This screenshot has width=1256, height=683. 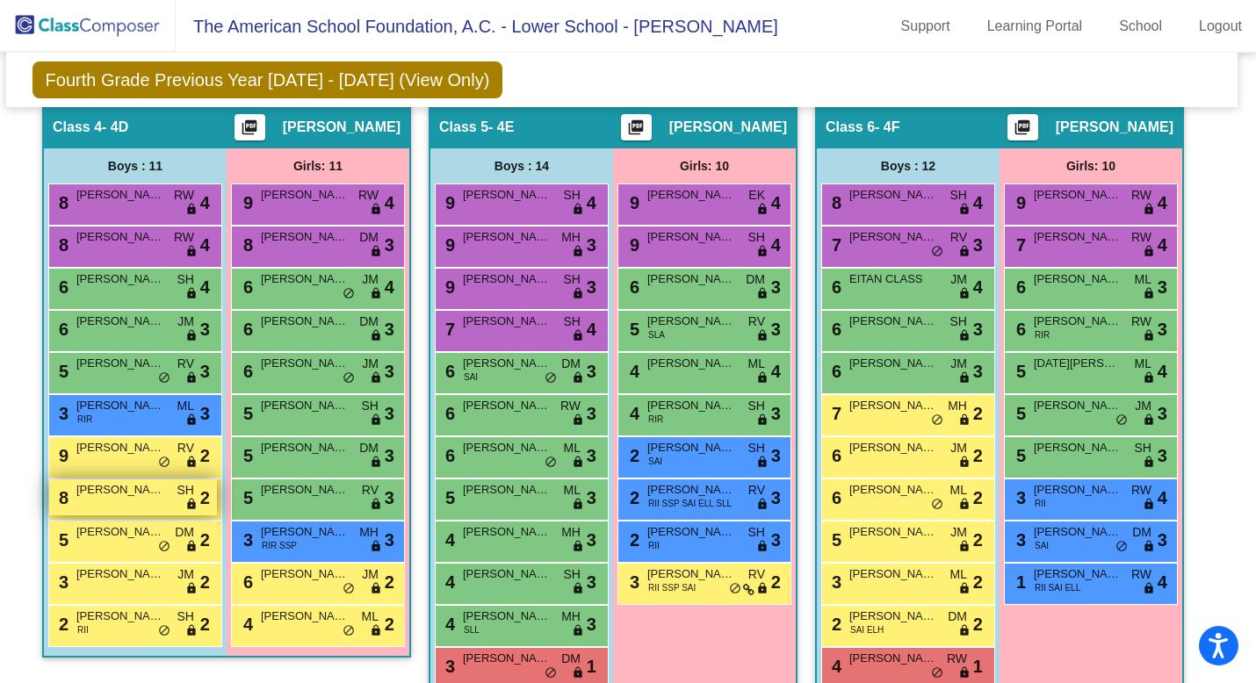 What do you see at coordinates (1040, 503) in the screenshot?
I see `span: RII` at bounding box center [1040, 503].